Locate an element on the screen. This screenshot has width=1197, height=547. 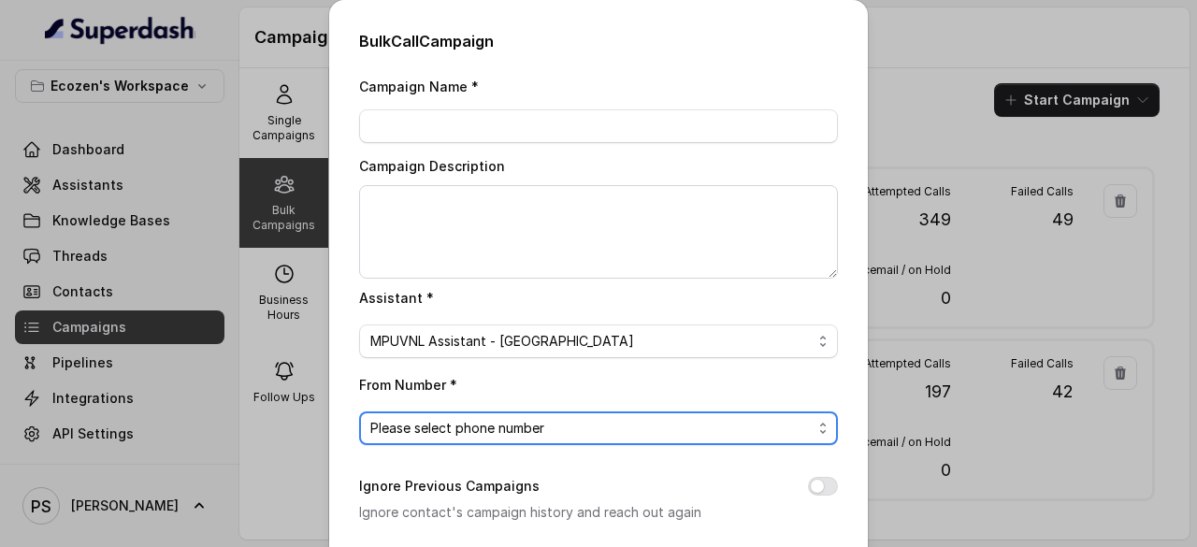
label: Campaign Name * is located at coordinates (419, 86).